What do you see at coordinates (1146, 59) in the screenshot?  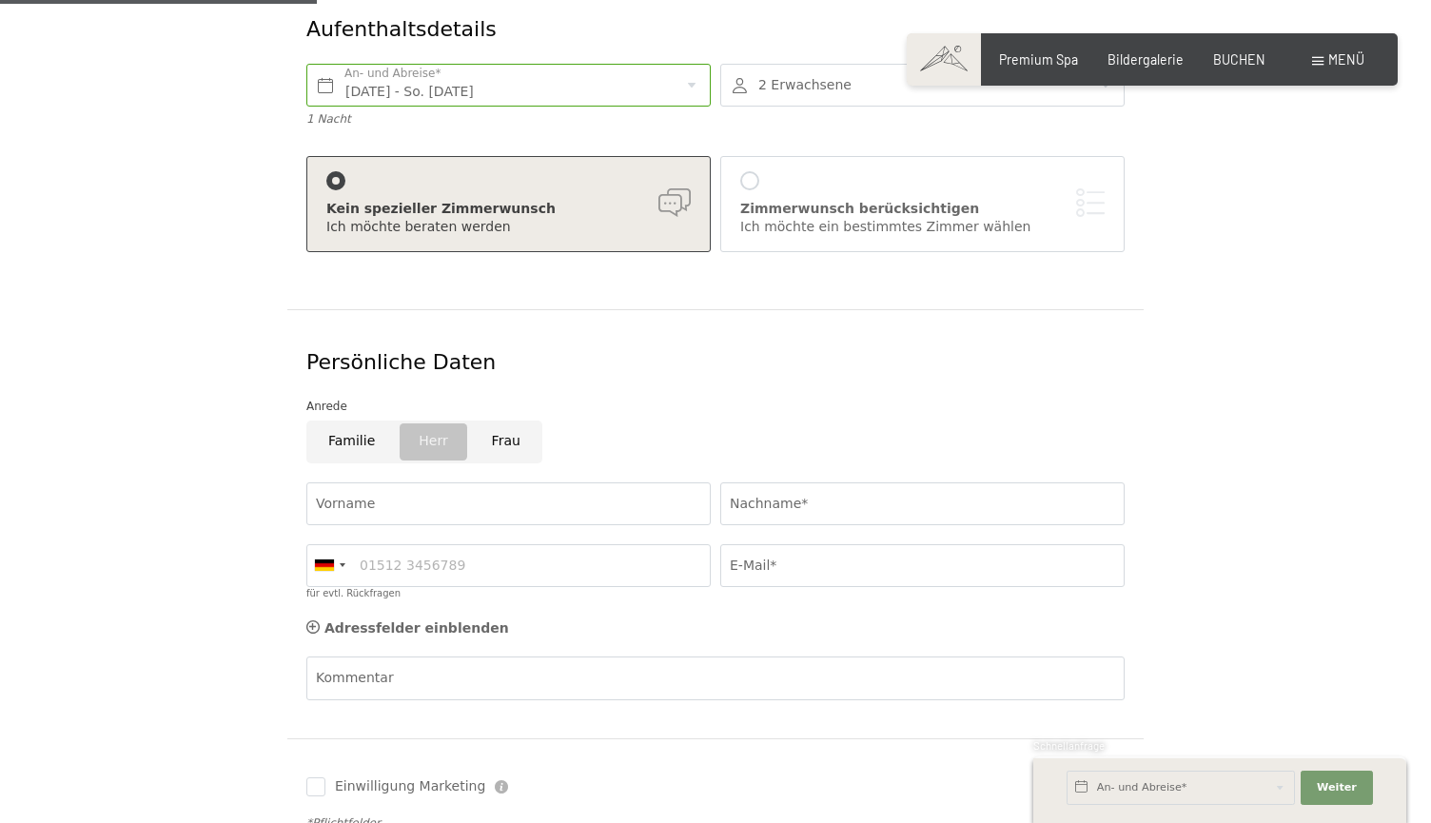 I see `span: Bildergalerie` at bounding box center [1146, 59].